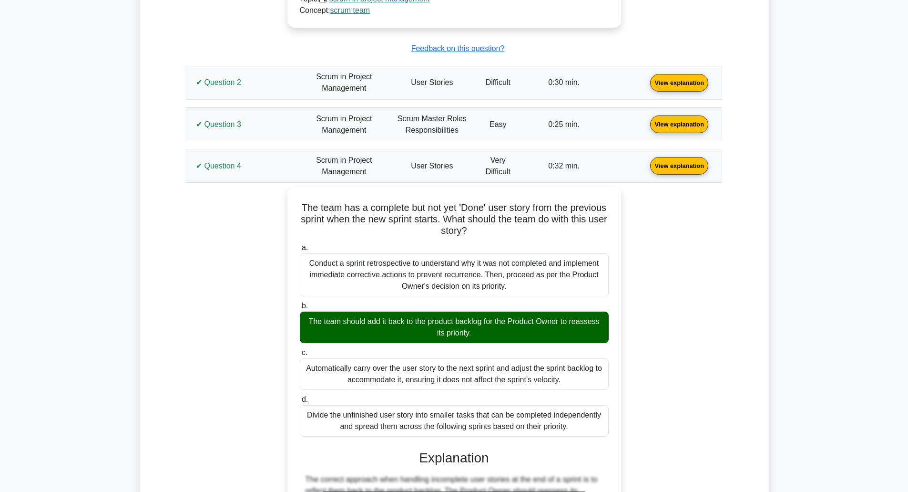 This screenshot has width=908, height=492. What do you see at coordinates (454, 374) in the screenshot?
I see `div: Automatically carry over the user story to the next sprint and adjust the sprint backlog to accom...` at bounding box center [454, 374].